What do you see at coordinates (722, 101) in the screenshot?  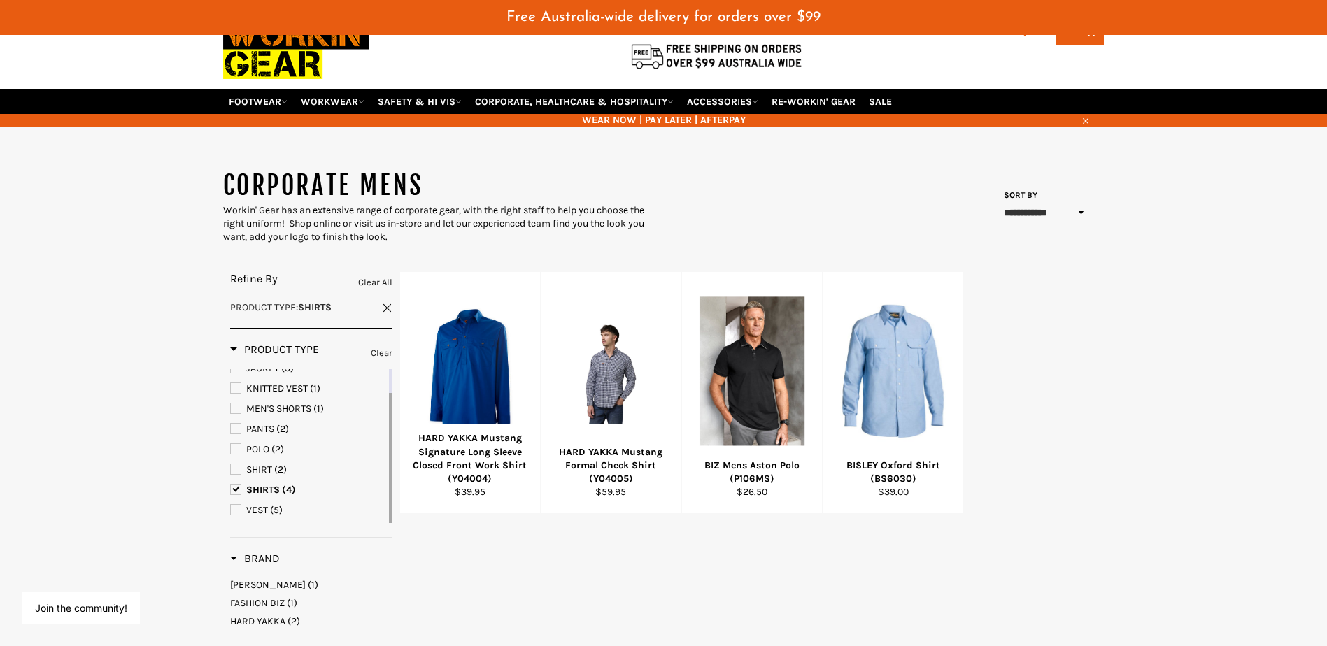 I see `a: ACCESSORIES` at bounding box center [722, 101].